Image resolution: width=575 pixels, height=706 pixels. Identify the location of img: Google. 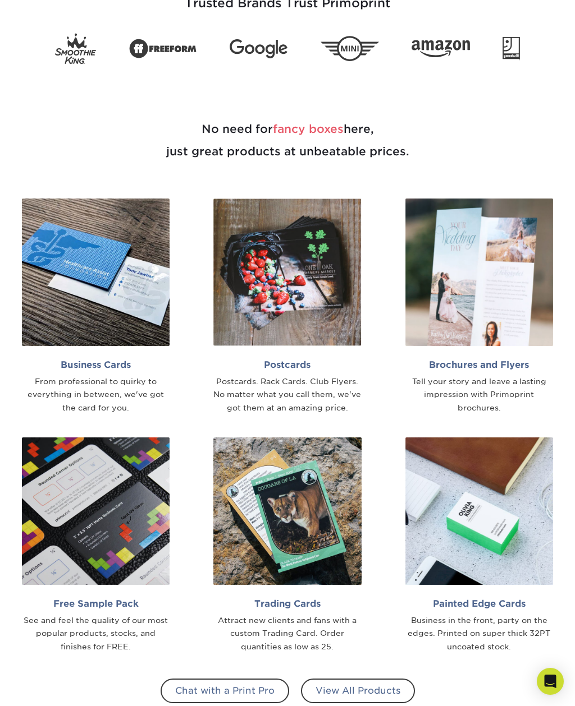
(258, 49).